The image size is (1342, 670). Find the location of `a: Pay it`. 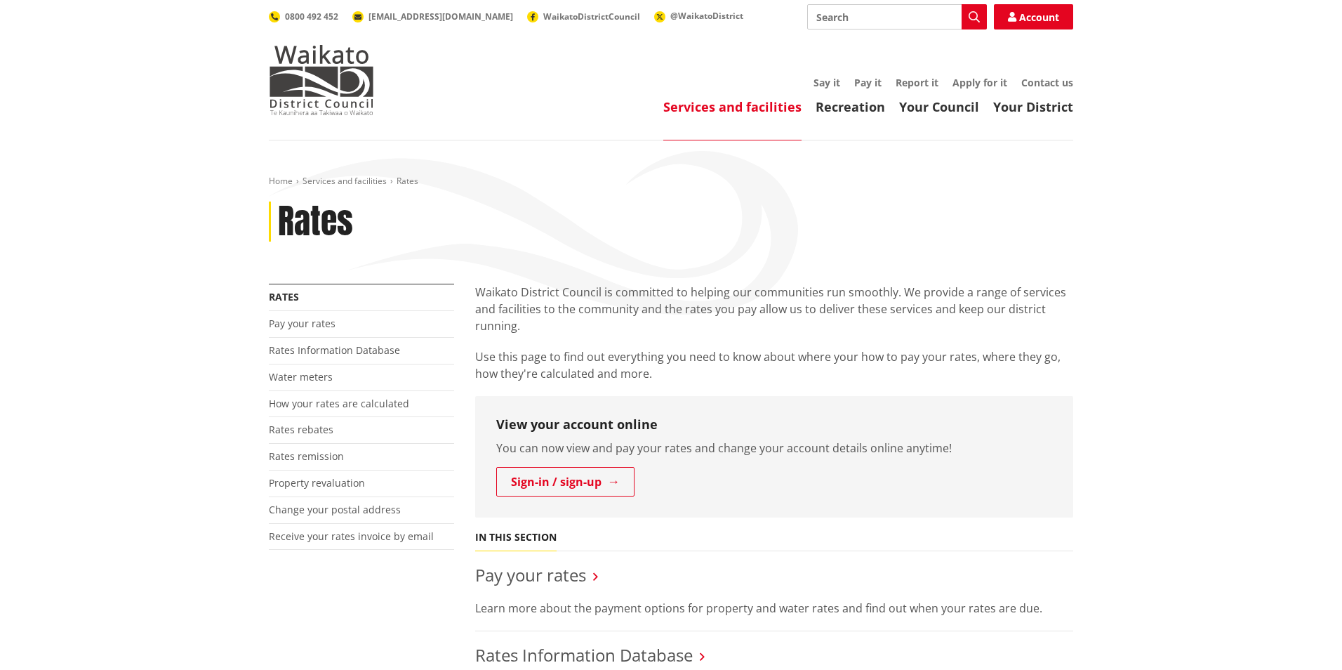

a: Pay it is located at coordinates (868, 82).